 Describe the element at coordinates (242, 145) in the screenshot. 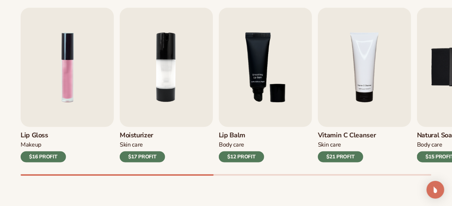

I see `div: Body Care` at that location.